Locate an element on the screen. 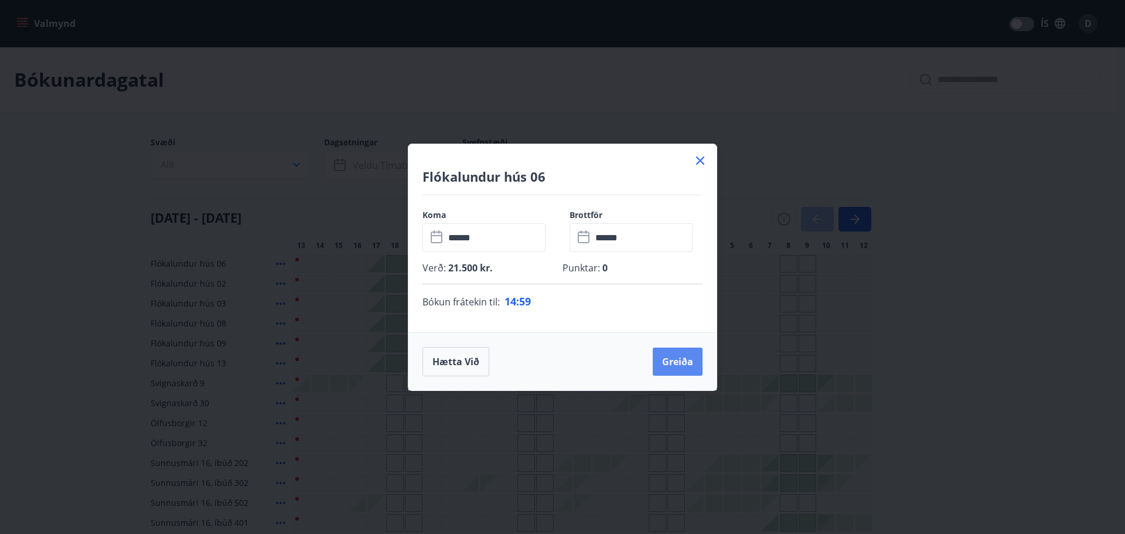 Image resolution: width=1125 pixels, height=534 pixels. span: 0 is located at coordinates (604, 268).